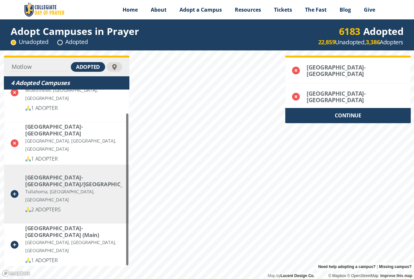 The image size is (414, 279). I want to click on span: The Fast, so click(315, 10).